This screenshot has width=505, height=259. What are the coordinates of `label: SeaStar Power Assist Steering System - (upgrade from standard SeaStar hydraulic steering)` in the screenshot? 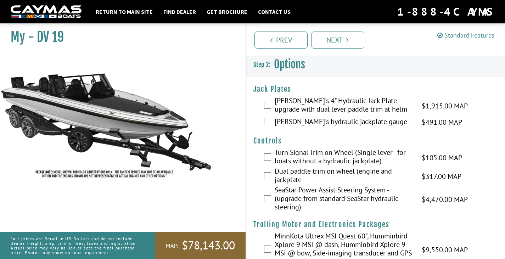 It's located at (344, 199).